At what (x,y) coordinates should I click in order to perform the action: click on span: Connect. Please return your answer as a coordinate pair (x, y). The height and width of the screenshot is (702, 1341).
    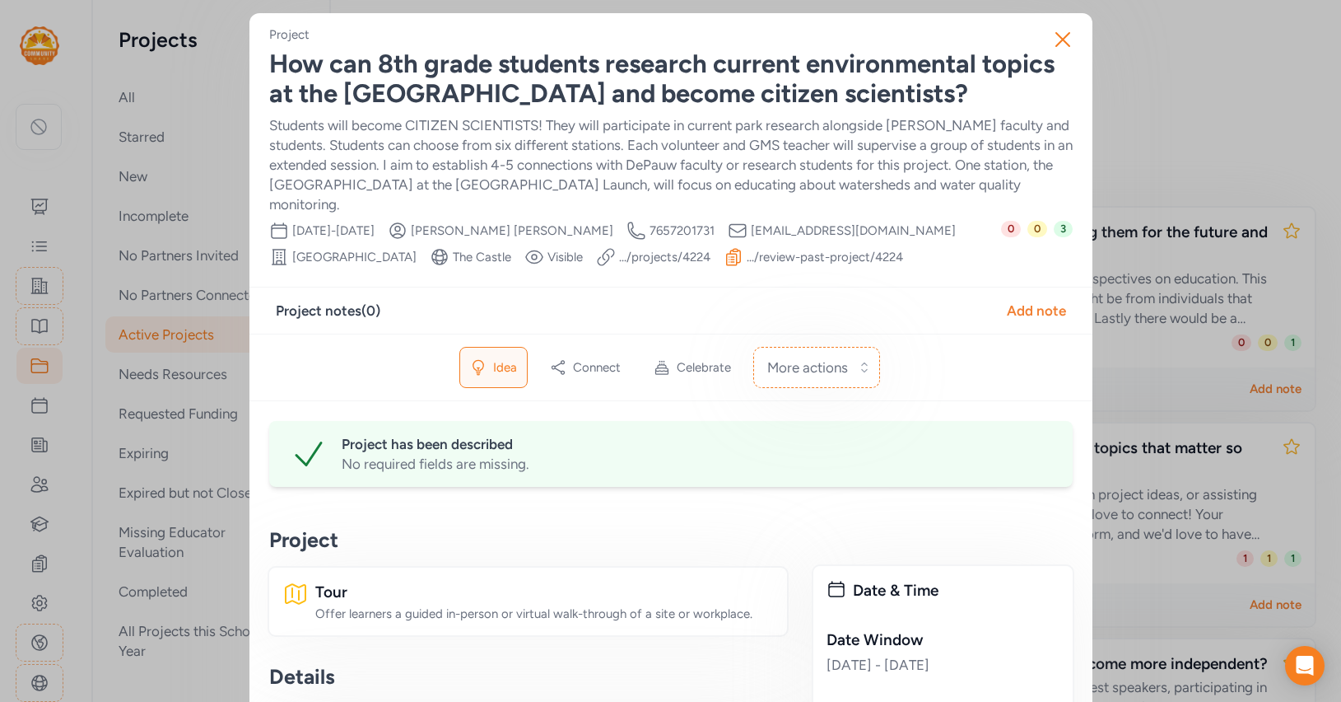
    Looking at the image, I should click on (597, 367).